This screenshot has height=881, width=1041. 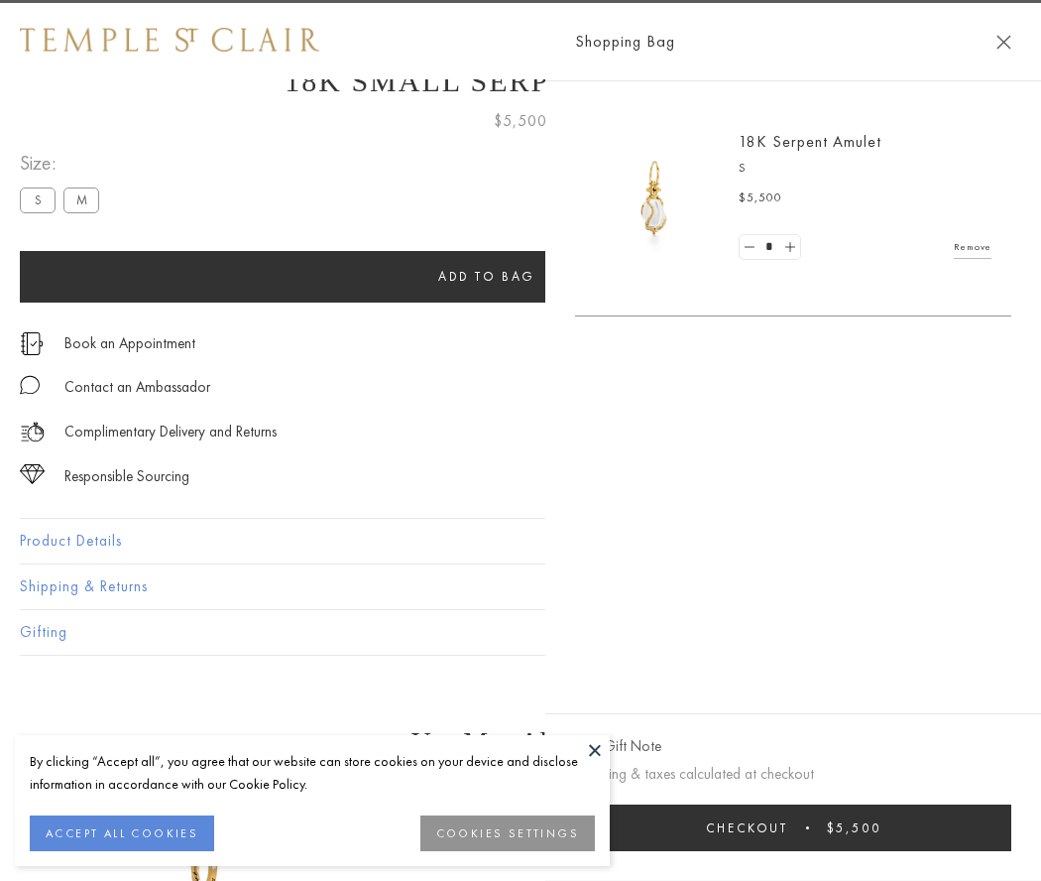 I want to click on button: Add Gift Note, so click(x=618, y=746).